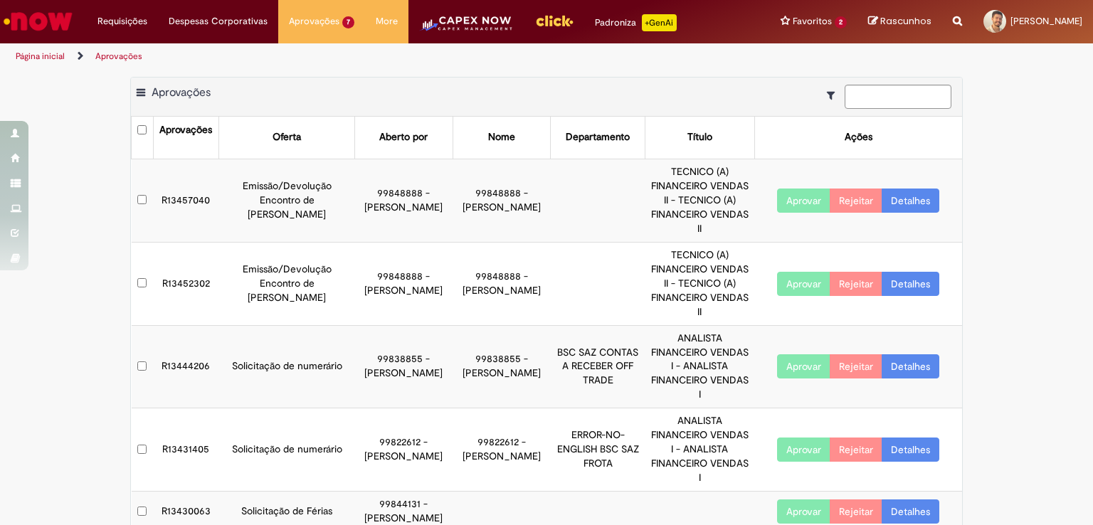 The width and height of the screenshot is (1093, 525). Describe the element at coordinates (186, 200) in the screenshot. I see `td: R13457040` at that location.